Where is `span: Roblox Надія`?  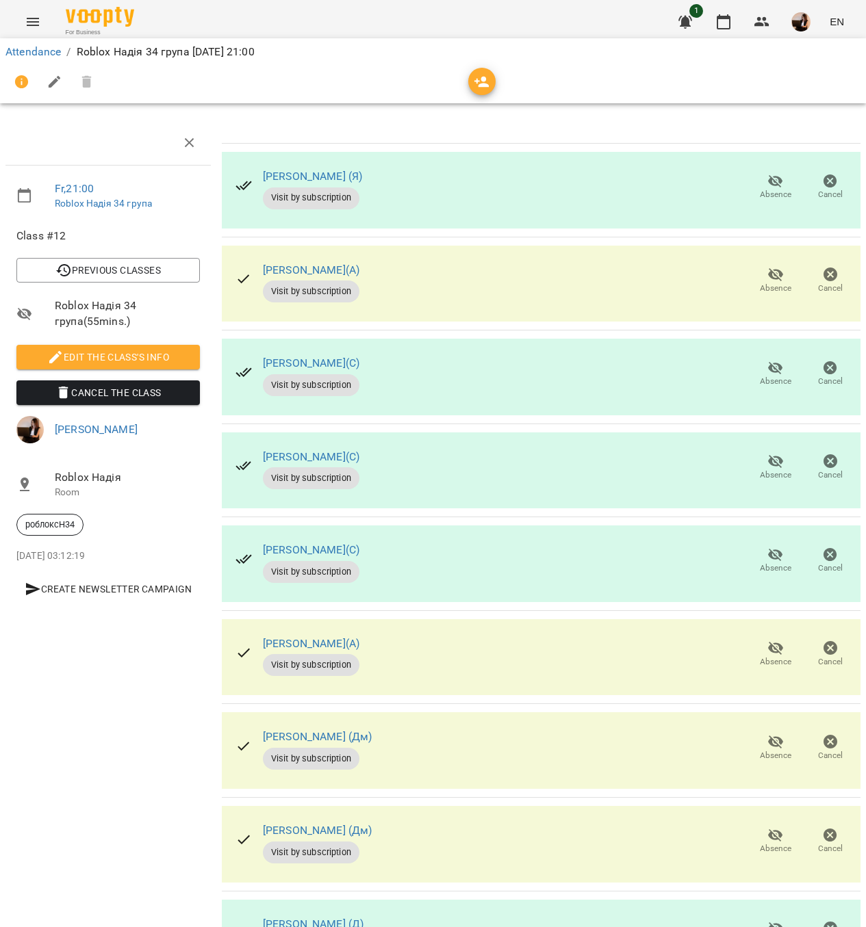
span: Roblox Надія is located at coordinates (127, 478).